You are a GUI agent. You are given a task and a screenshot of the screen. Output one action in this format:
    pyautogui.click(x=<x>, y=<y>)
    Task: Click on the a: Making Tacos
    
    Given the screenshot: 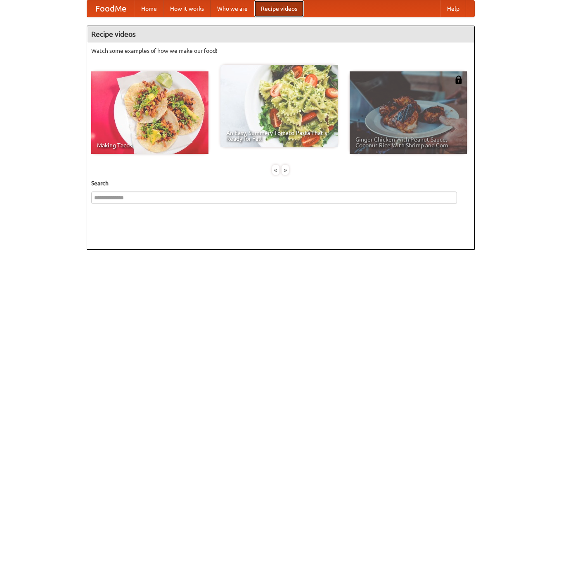 What is the action you would take?
    pyautogui.click(x=150, y=113)
    